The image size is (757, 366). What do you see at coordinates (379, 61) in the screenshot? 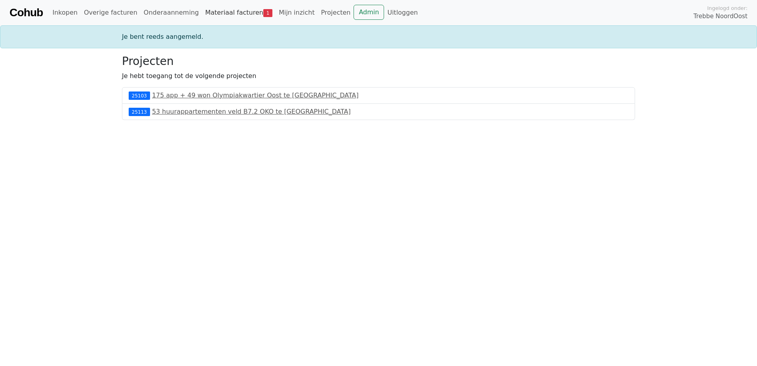
I see `h3: Projecten` at bounding box center [379, 61].